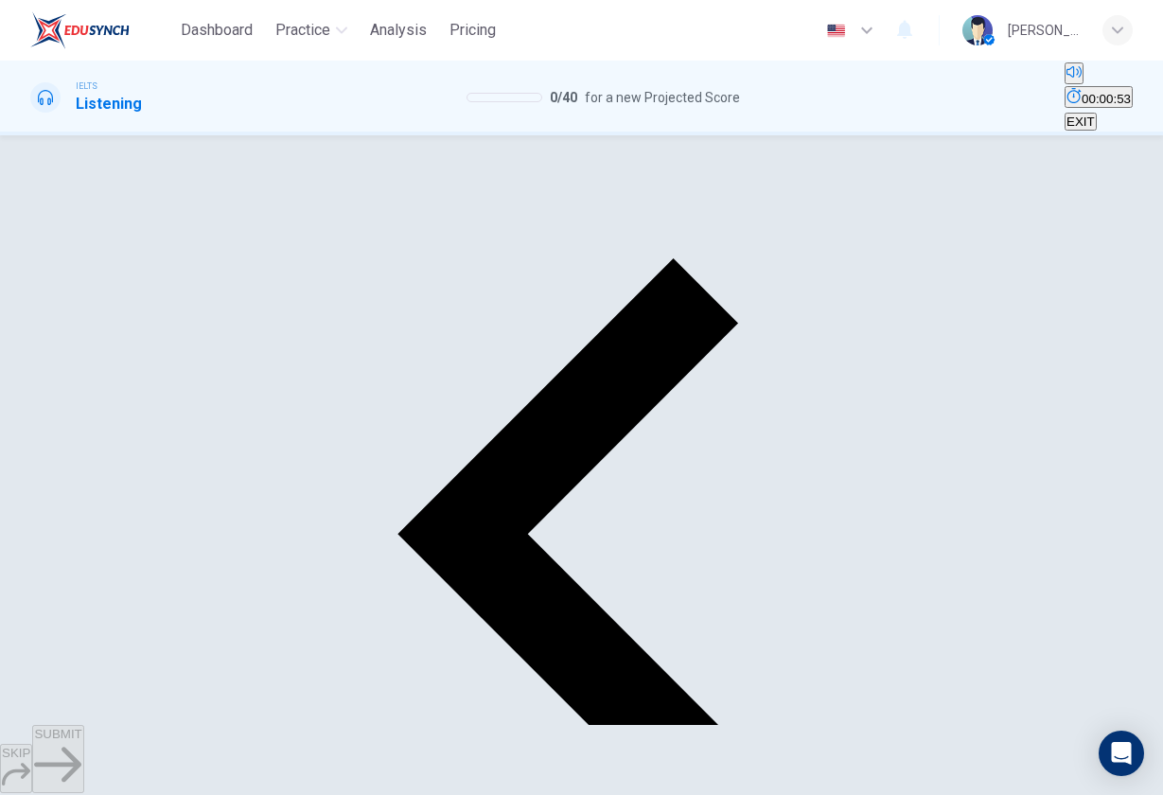 This screenshot has height=795, width=1163. Describe the element at coordinates (217, 30) in the screenshot. I see `button: Dashboard` at that location.